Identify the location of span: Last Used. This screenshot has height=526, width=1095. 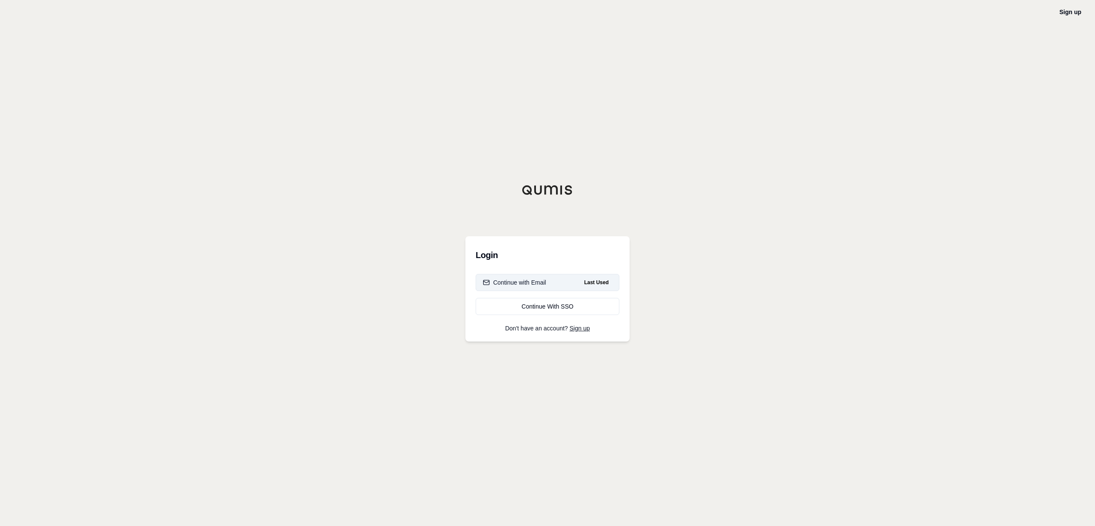
(596, 282).